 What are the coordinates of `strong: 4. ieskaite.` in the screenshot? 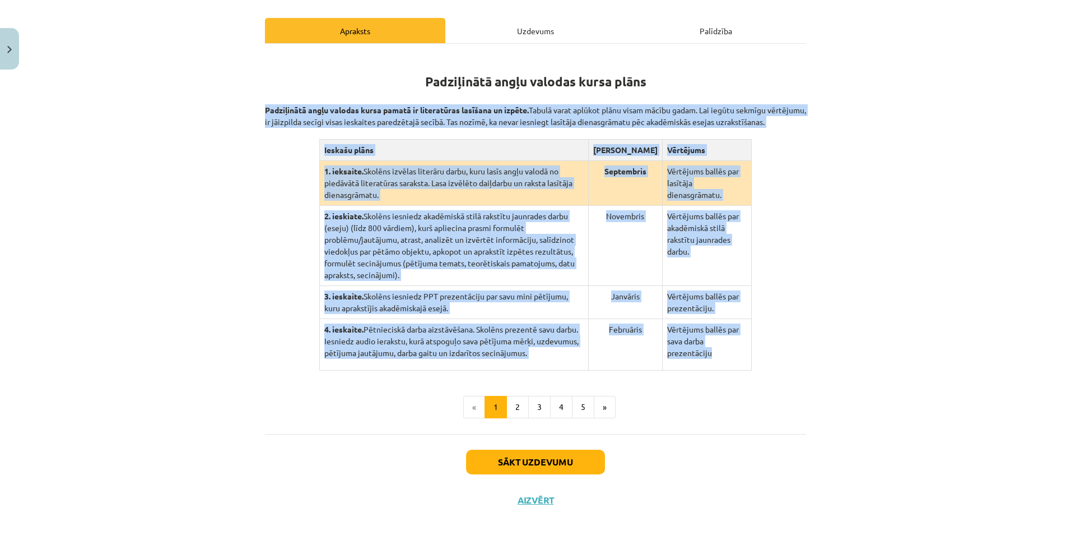 It's located at (344, 329).